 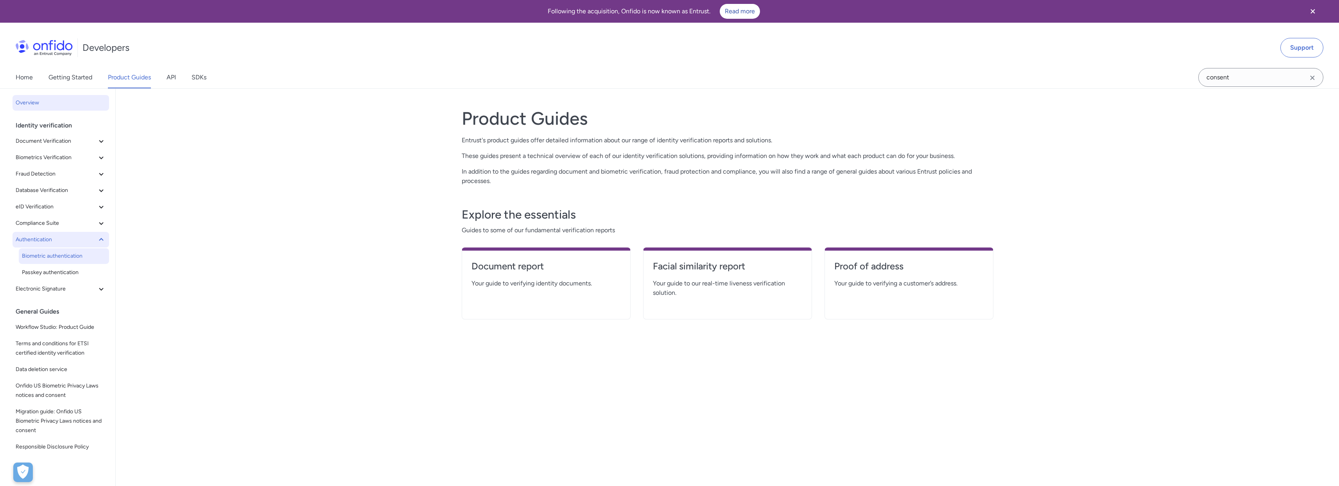 I want to click on button: eID Verification, so click(x=61, y=207).